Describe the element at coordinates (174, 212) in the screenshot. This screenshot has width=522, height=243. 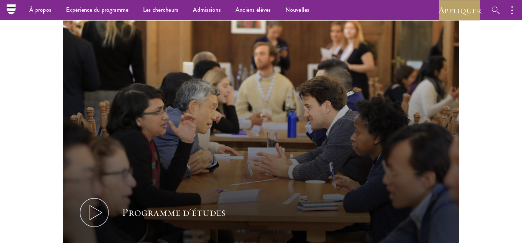
I see `font: Programme d'études` at that location.